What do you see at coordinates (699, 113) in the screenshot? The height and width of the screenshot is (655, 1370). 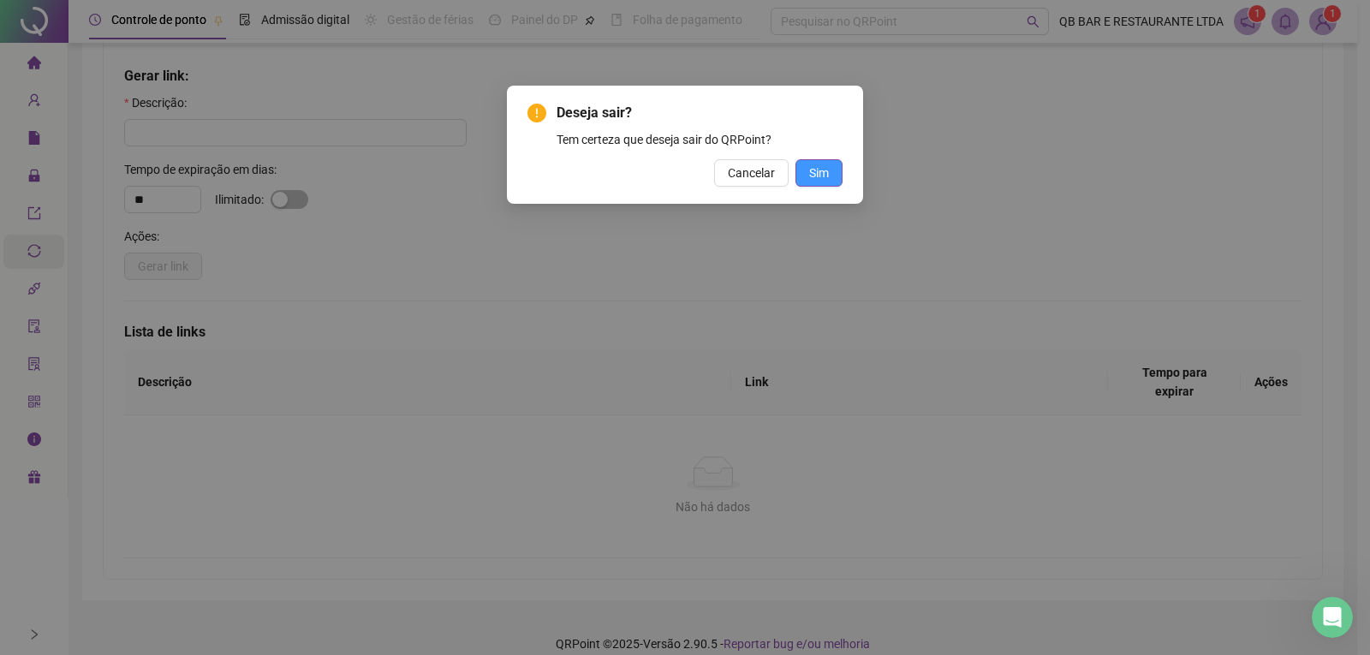 I see `span: Deseja sair?` at bounding box center [699, 113].